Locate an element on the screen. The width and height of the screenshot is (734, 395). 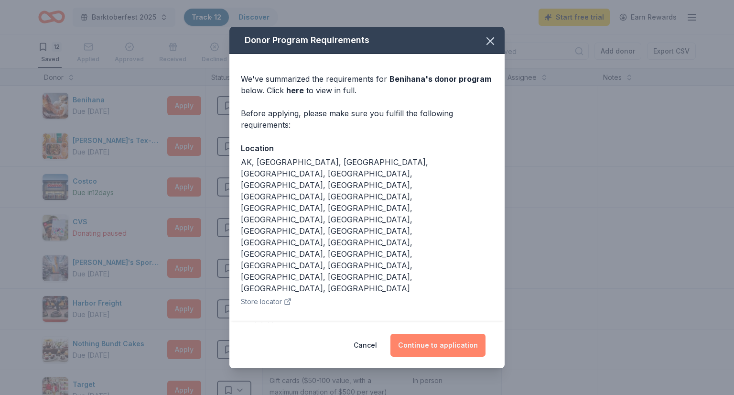
div: Donor Program Requirements is located at coordinates (367, 40).